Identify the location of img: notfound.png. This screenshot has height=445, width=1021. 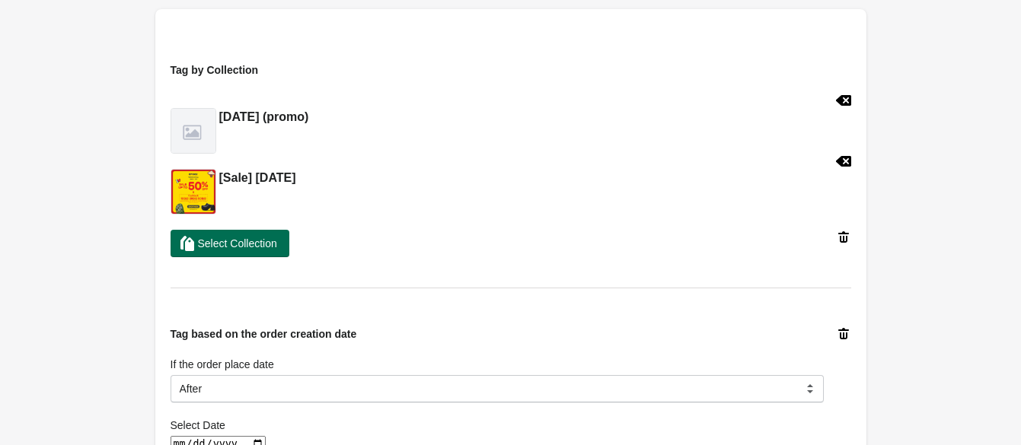
(193, 131).